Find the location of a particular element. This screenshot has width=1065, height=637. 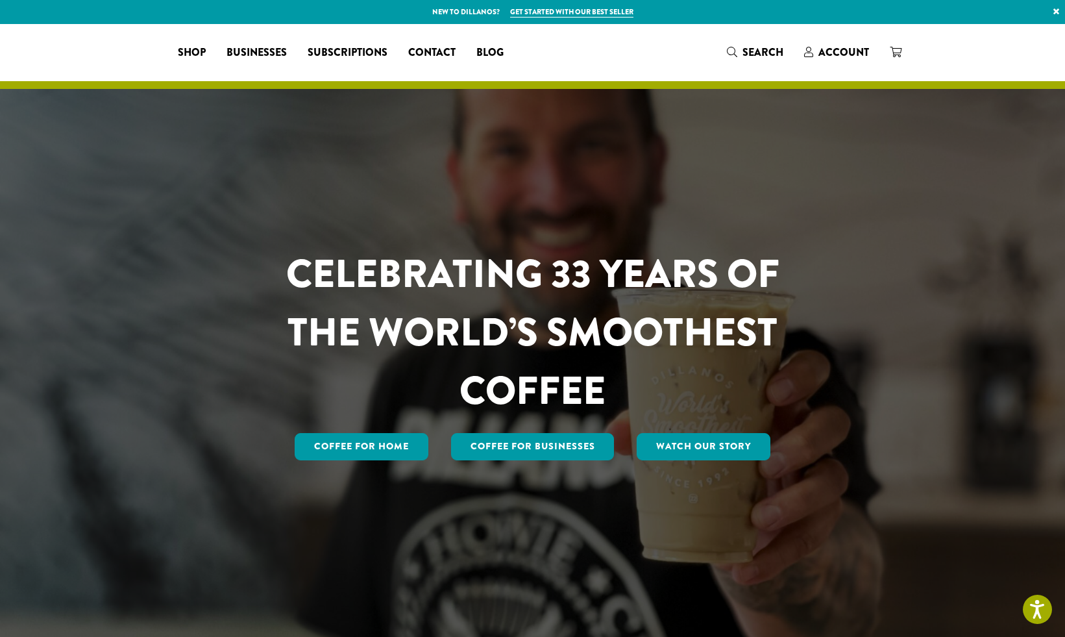

span: Shop is located at coordinates (191, 53).